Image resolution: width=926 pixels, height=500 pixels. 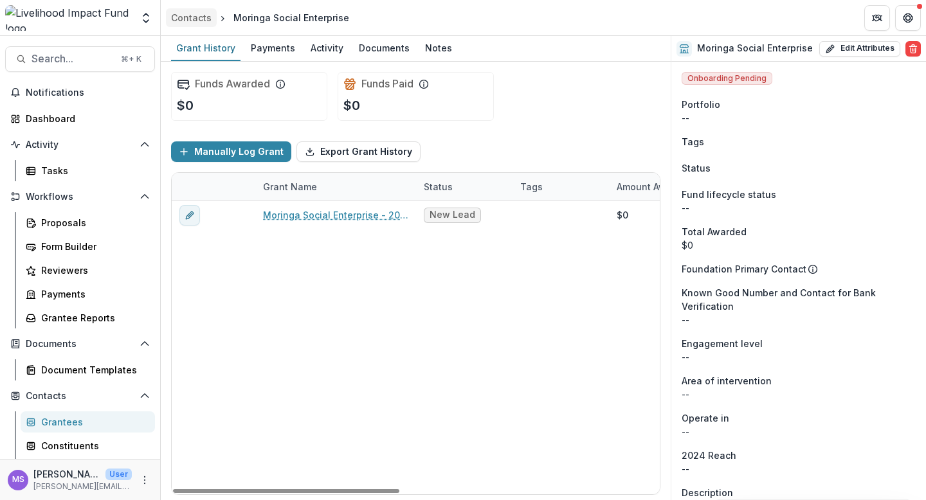 I want to click on div: Monica Swai, so click(x=18, y=480).